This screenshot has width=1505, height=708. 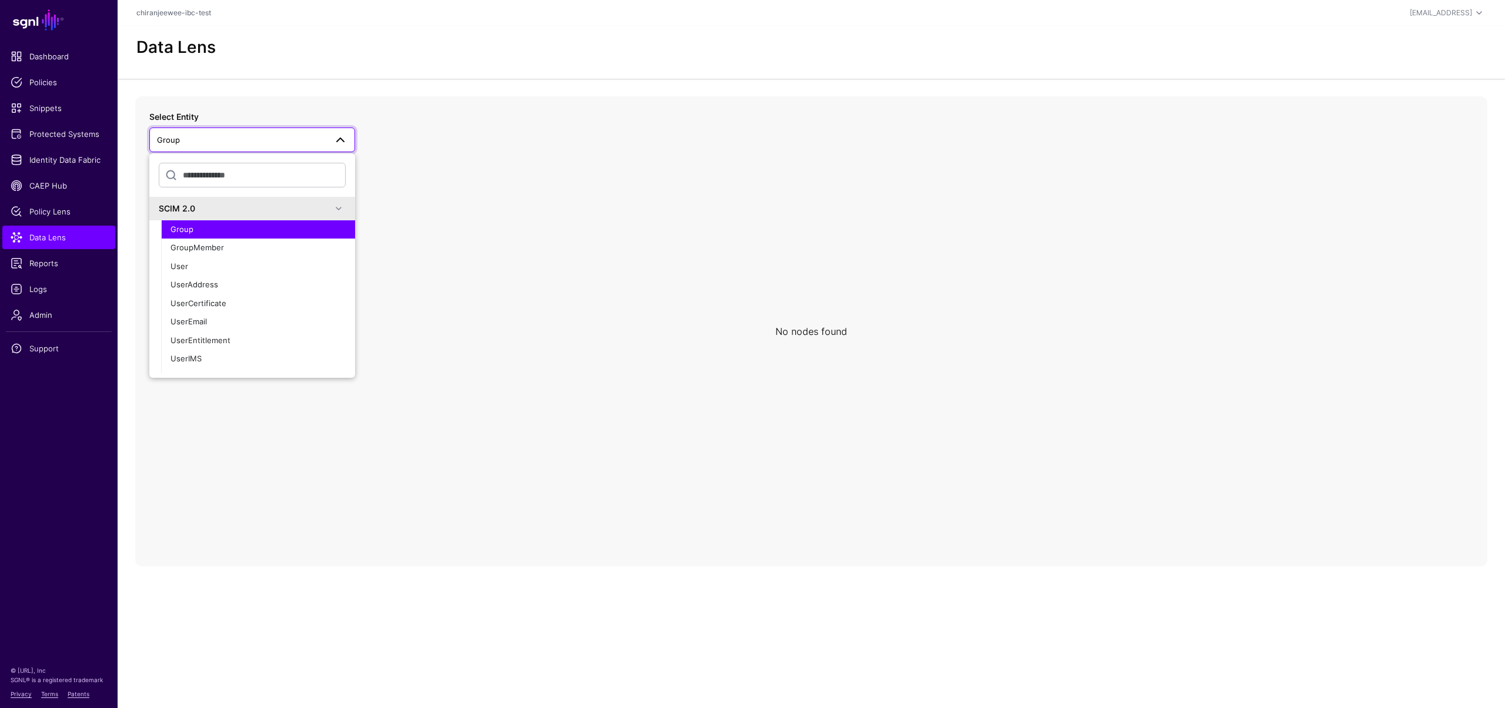 What do you see at coordinates (59, 315) in the screenshot?
I see `a: Admin` at bounding box center [59, 315].